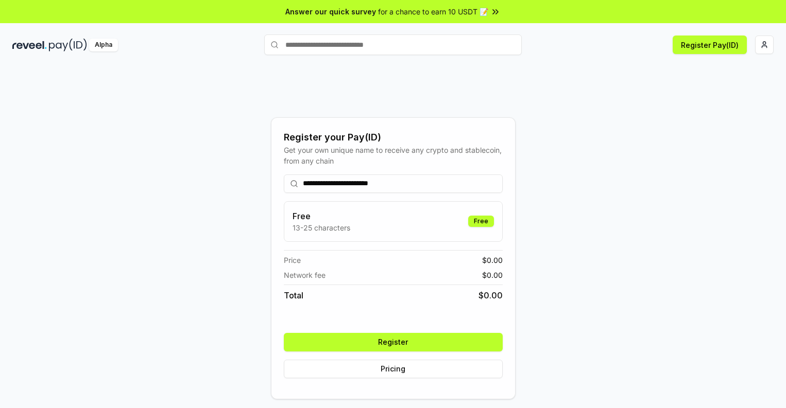  Describe the element at coordinates (104, 45) in the screenshot. I see `div: Alpha` at that location.